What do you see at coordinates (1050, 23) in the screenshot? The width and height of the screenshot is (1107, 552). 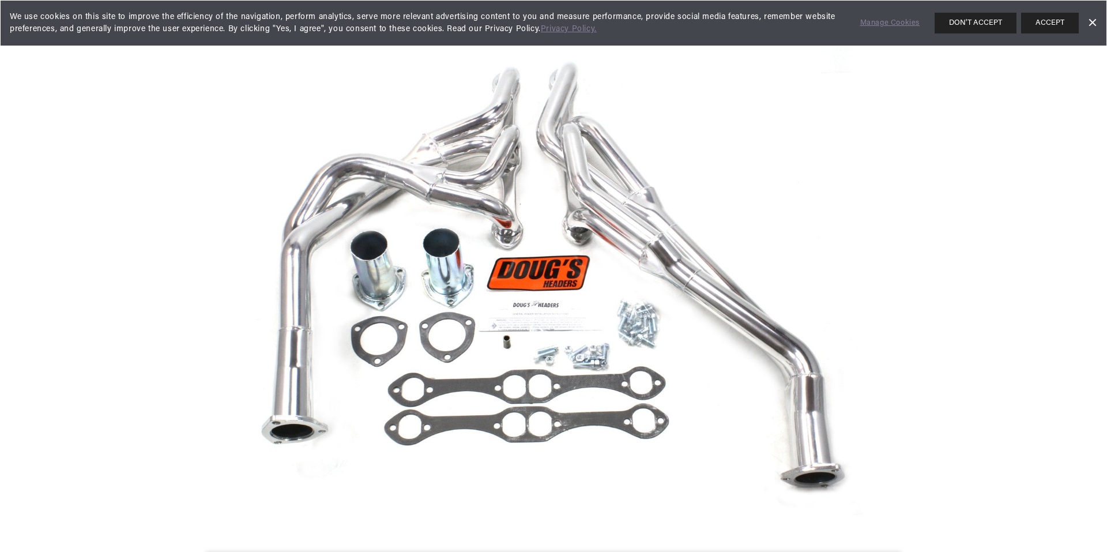 I see `button: ACCEPT` at bounding box center [1050, 23].